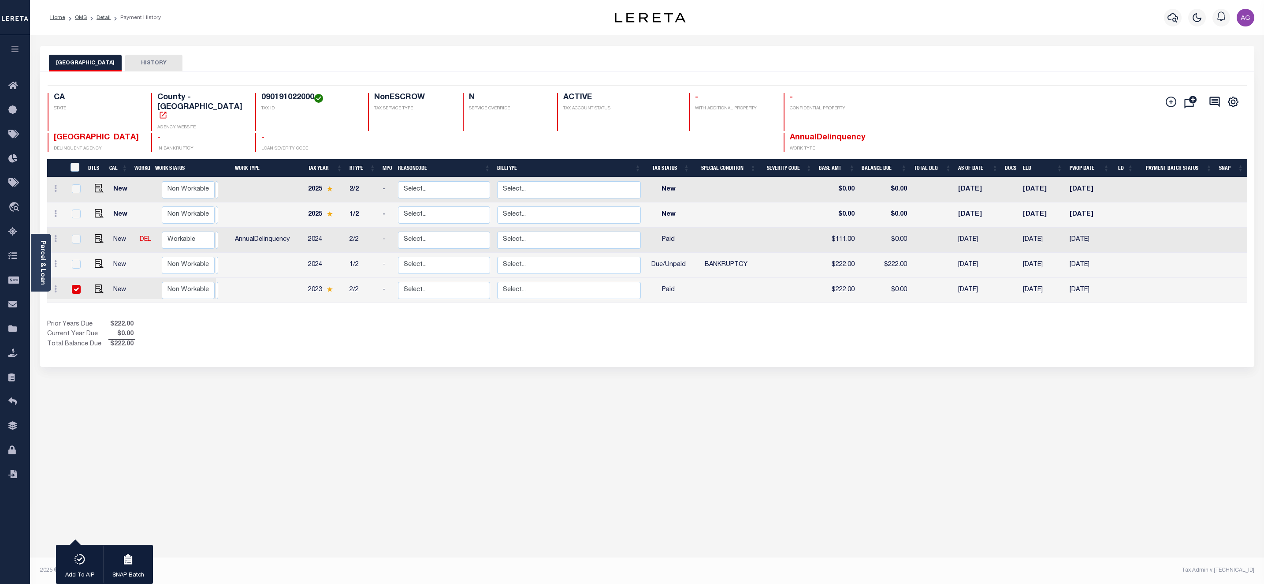  I want to click on li: Payment History, so click(136, 18).